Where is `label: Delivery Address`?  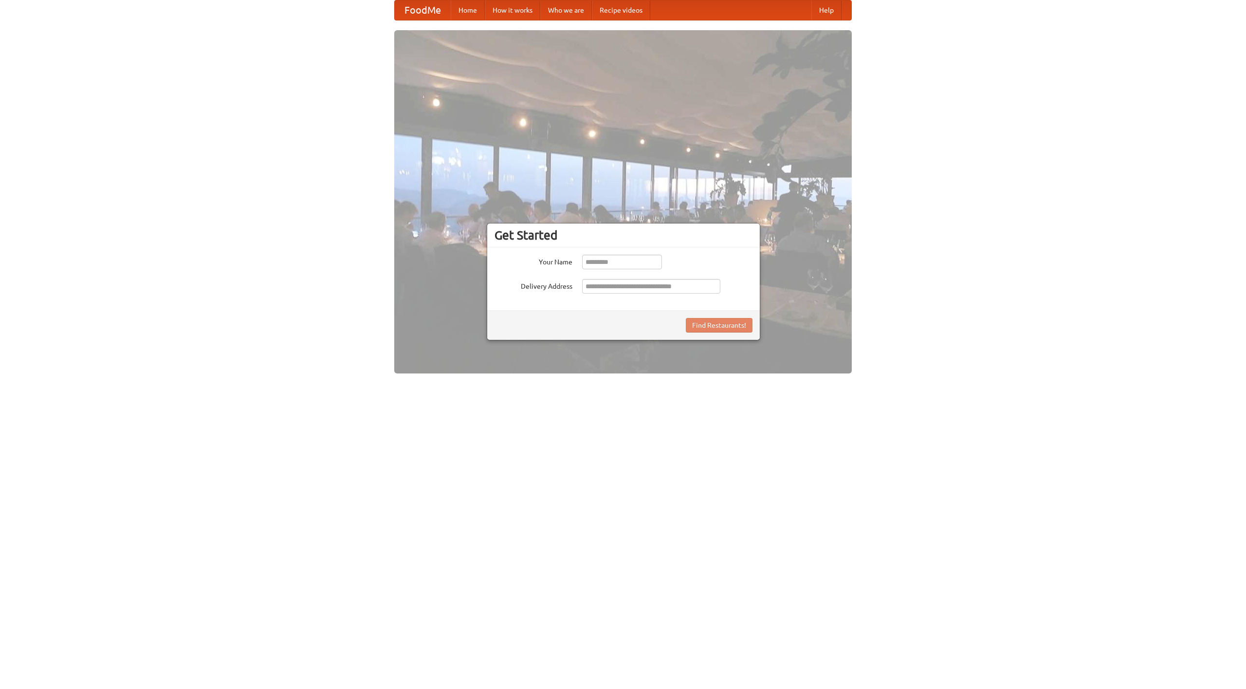
label: Delivery Address is located at coordinates (534, 285).